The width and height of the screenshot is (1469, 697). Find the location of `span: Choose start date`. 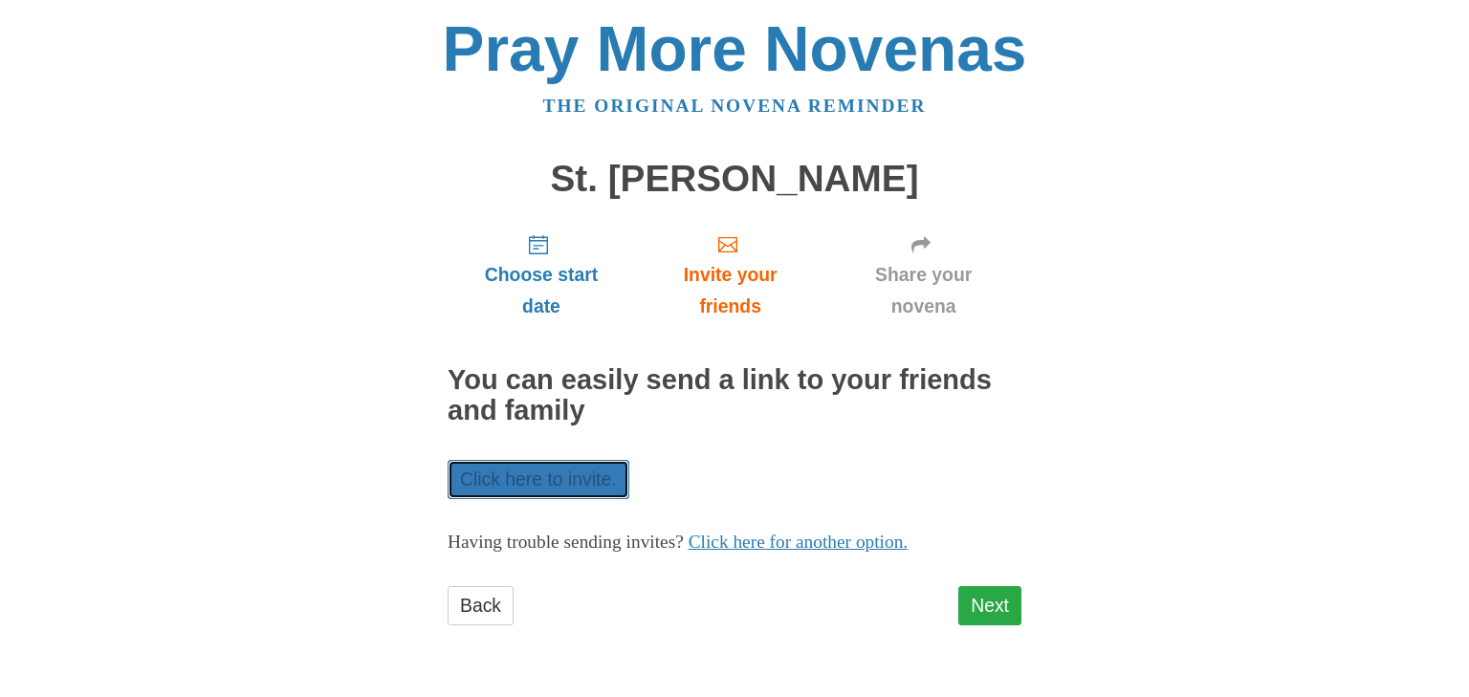

span: Choose start date is located at coordinates (541, 291).